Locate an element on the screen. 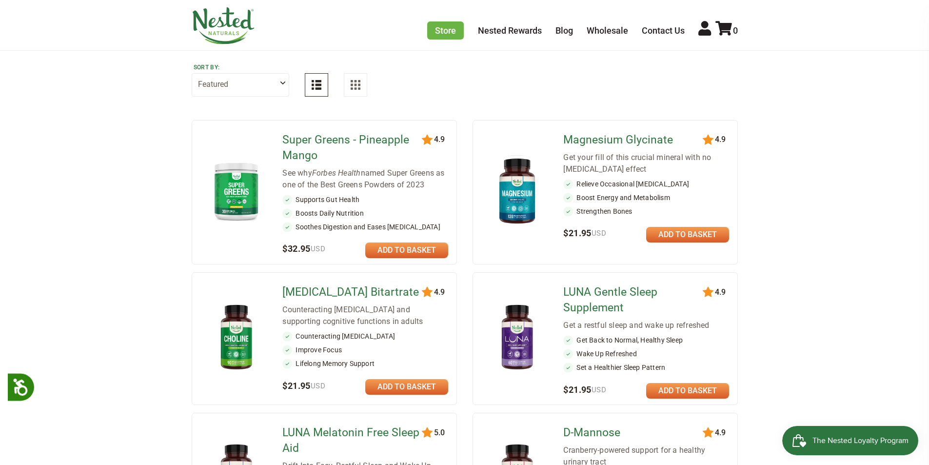 The height and width of the screenshot is (465, 929). a: LUNA Melatonin Free Sleep Aid is located at coordinates (353, 440).